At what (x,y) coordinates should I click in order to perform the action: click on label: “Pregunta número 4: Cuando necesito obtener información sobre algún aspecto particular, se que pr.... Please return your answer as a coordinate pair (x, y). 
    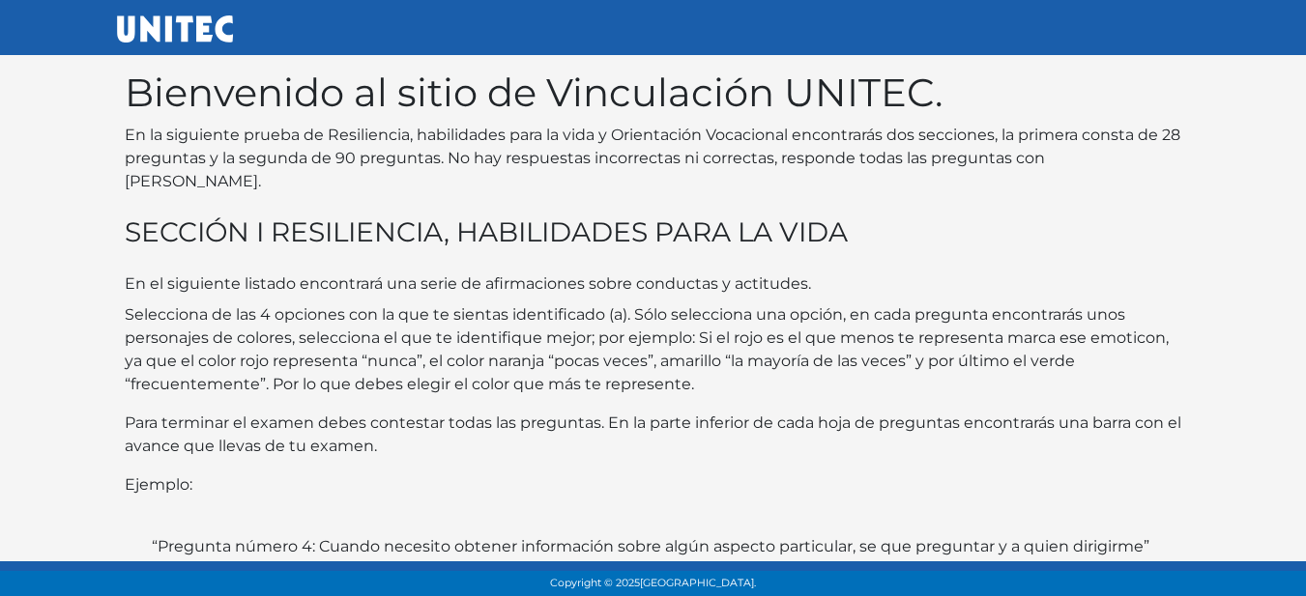
    Looking at the image, I should click on (650, 547).